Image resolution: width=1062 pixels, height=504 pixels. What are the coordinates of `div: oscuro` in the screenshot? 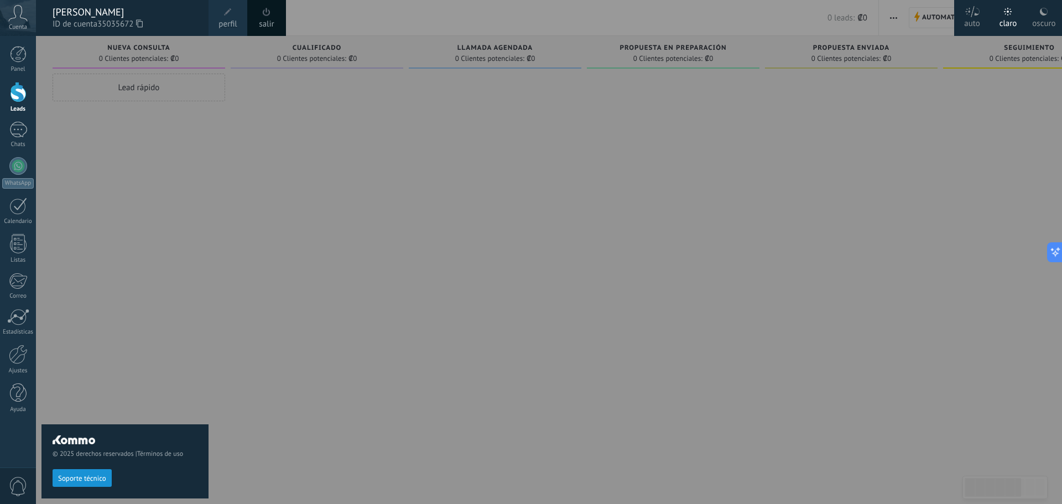 It's located at (1044, 22).